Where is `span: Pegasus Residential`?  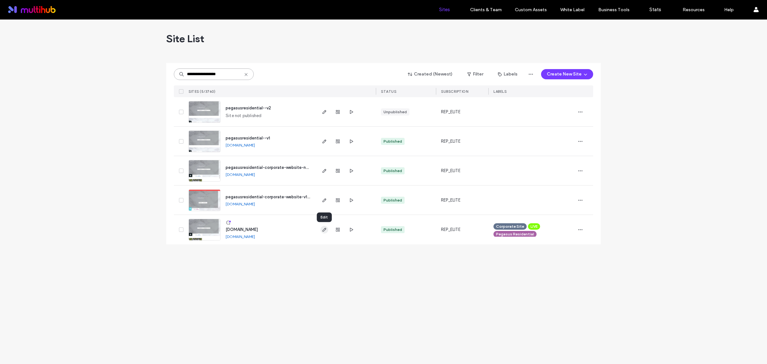
span: Pegasus Residential is located at coordinates (515, 234).